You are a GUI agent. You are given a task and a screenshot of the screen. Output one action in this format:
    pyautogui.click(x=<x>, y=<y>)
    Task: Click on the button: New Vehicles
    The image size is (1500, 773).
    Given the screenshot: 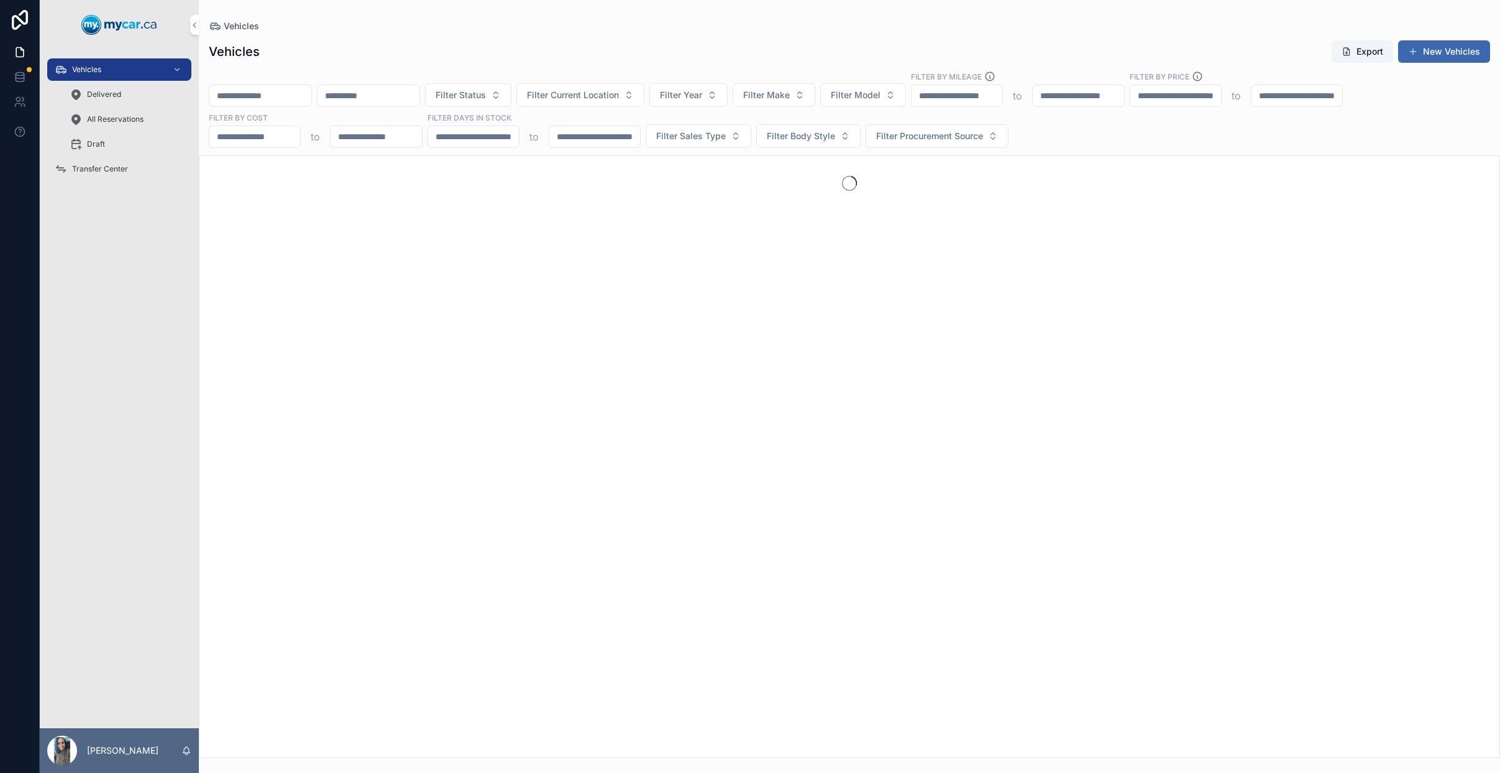 What is the action you would take?
    pyautogui.click(x=1444, y=52)
    